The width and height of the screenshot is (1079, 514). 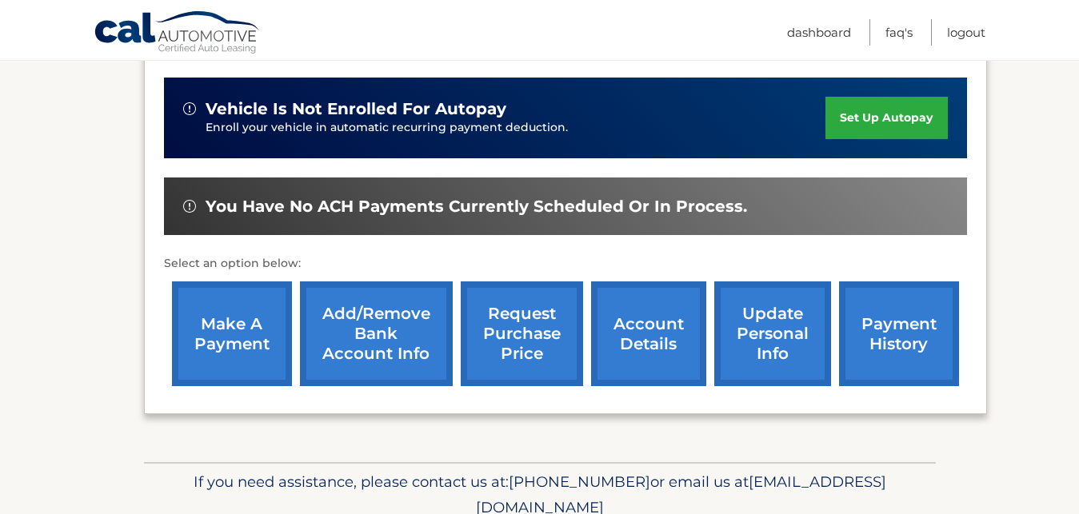 I want to click on a: FAQ's, so click(x=899, y=32).